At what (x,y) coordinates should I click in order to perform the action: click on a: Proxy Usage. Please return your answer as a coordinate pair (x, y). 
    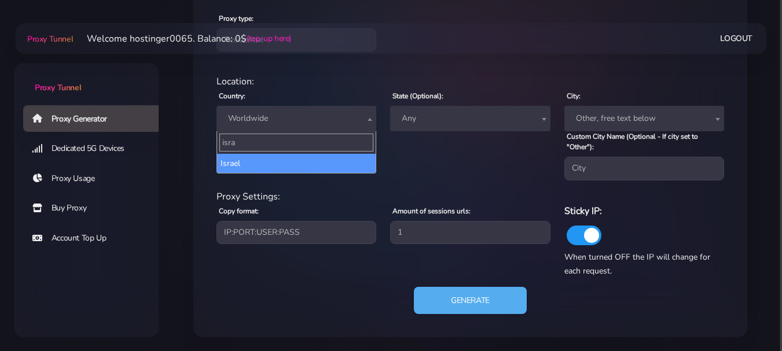
    Looking at the image, I should click on (95, 179).